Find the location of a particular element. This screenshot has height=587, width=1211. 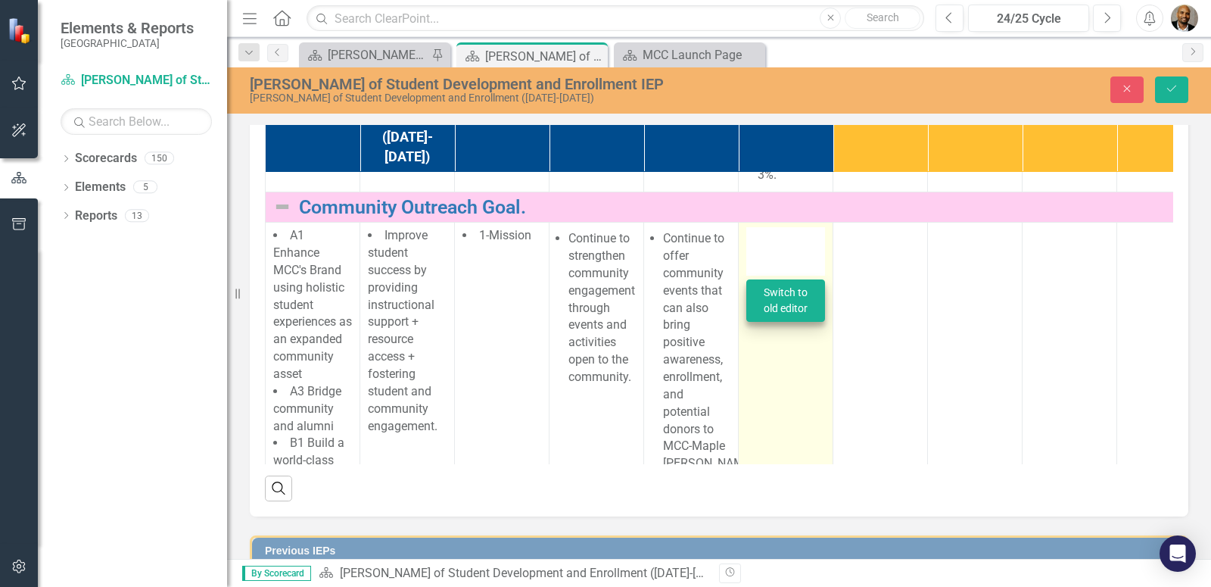

span: Improve student success by providing instructional support + resource access + fostering student ... is located at coordinates (403, 330).